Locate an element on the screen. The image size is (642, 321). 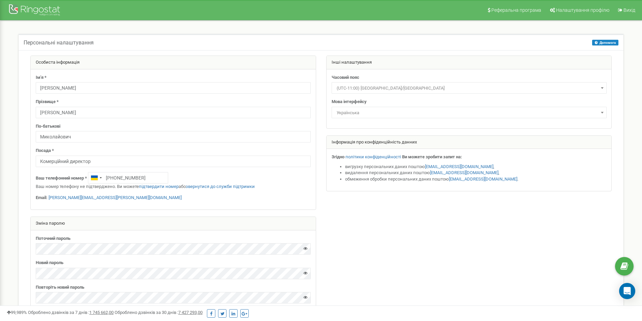
input: По-батькові is located at coordinates (173, 137).